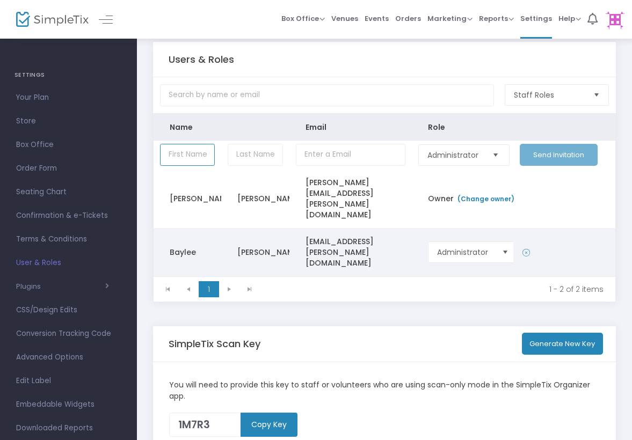 The width and height of the screenshot is (632, 440). What do you see at coordinates (68, 358) in the screenshot?
I see `span: Advanced Options` at bounding box center [68, 358].